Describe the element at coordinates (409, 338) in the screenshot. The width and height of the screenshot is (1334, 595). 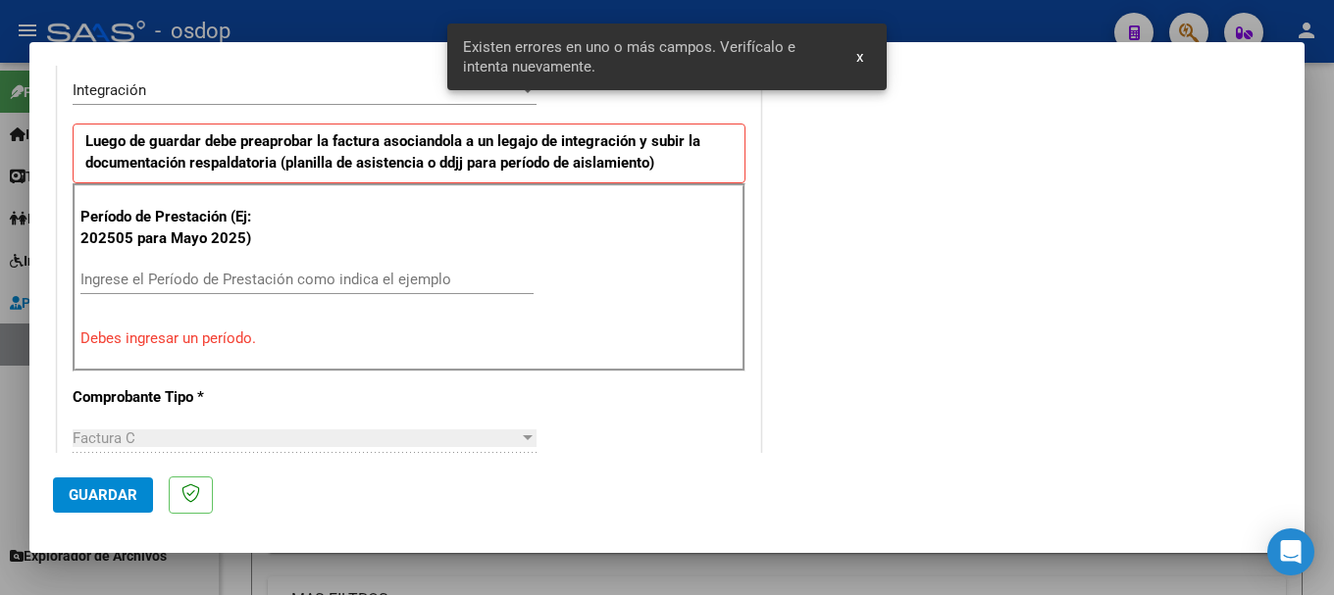
I see `p: Debes ingresar un período.` at that location.